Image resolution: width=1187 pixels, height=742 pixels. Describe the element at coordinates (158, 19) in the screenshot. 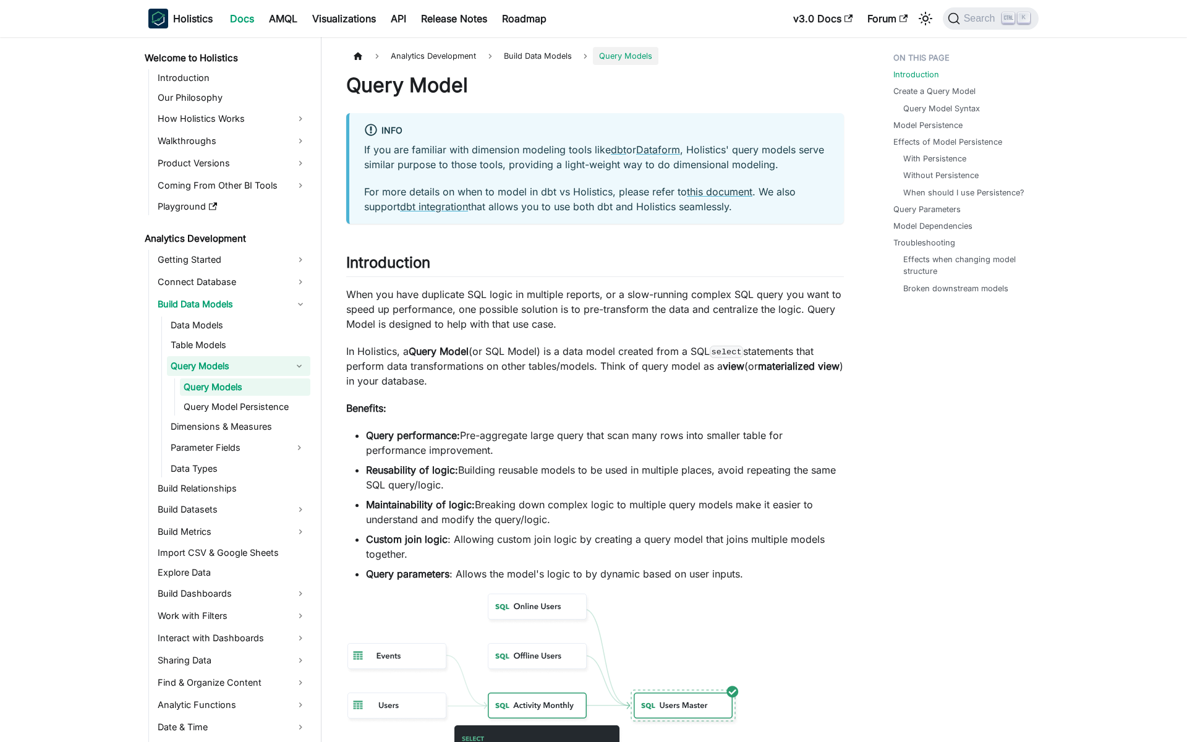

I see `img: Holistics` at that location.